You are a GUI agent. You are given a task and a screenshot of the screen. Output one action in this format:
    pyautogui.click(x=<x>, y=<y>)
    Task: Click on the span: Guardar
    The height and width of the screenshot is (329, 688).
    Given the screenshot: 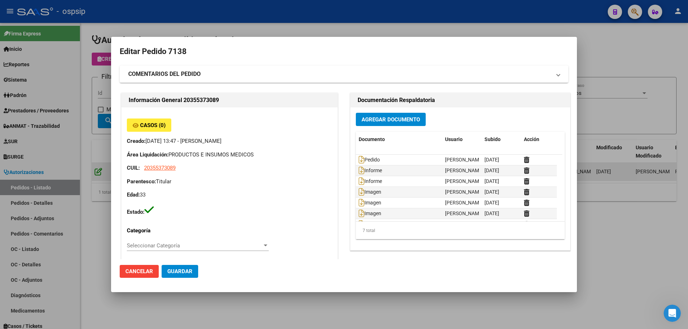 What is the action you would take?
    pyautogui.click(x=180, y=271)
    